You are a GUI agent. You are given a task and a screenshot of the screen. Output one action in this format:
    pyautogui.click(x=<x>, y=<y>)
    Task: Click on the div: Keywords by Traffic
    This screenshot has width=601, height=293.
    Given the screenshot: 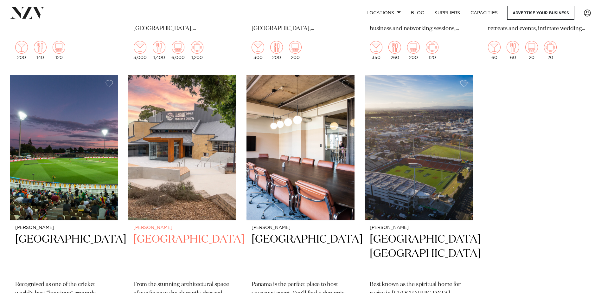 What is the action you would take?
    pyautogui.click(x=88, y=39)
    